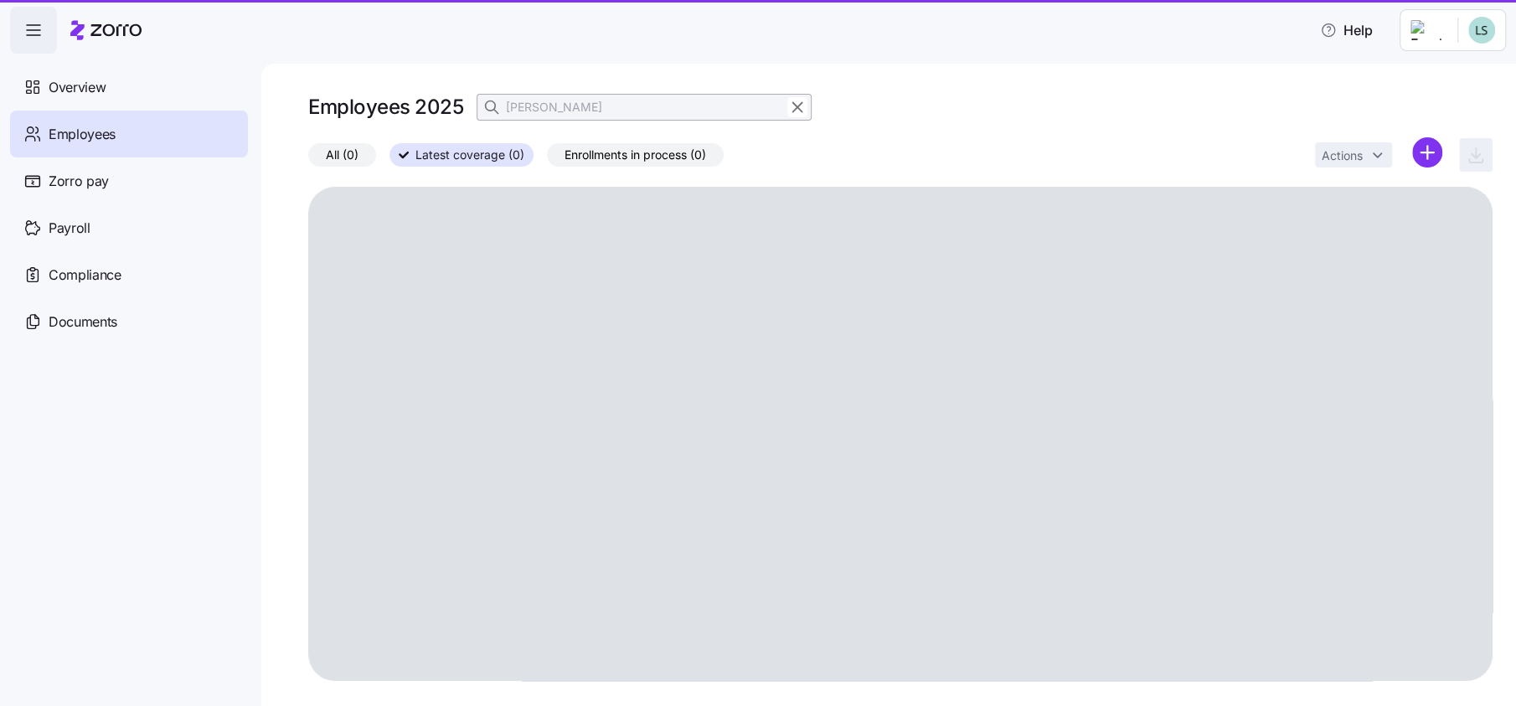  Describe the element at coordinates (129, 134) in the screenshot. I see `a: Employees` at that location.